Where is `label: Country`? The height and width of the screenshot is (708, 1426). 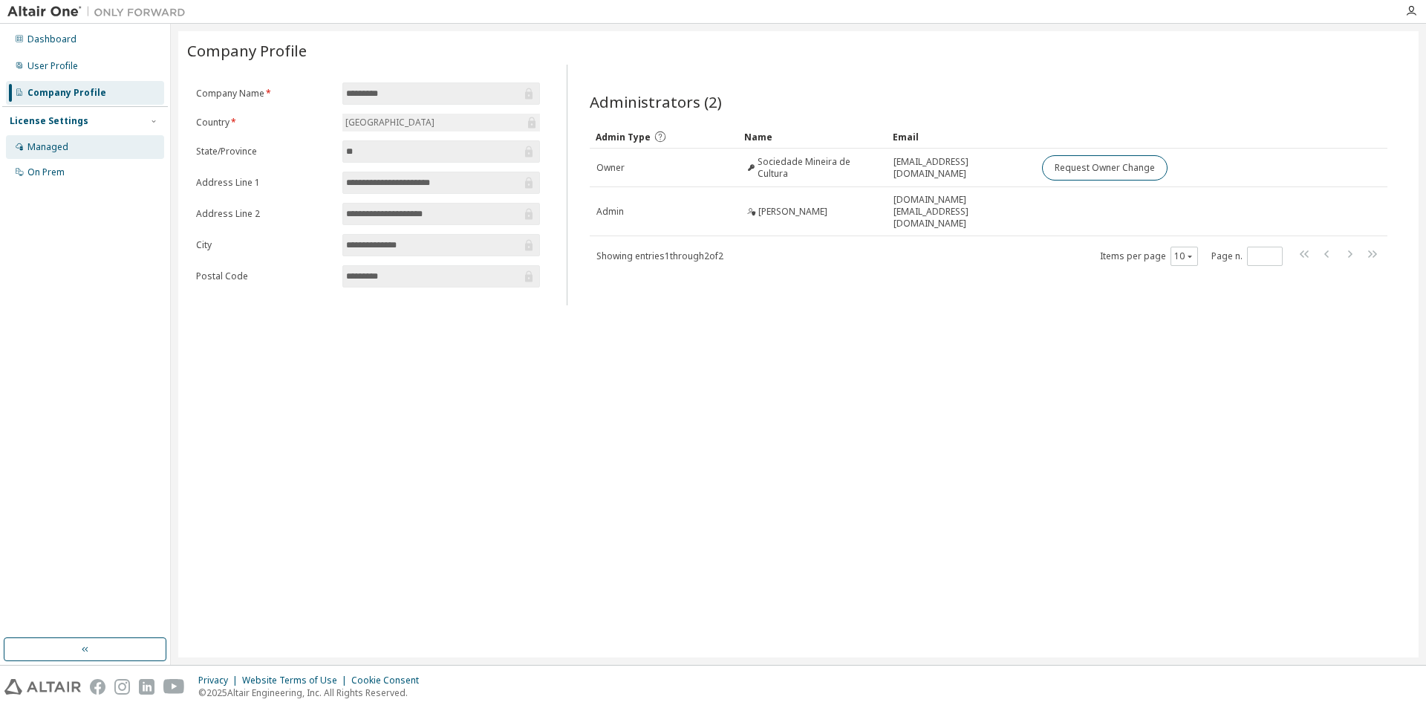 label: Country is located at coordinates (264, 123).